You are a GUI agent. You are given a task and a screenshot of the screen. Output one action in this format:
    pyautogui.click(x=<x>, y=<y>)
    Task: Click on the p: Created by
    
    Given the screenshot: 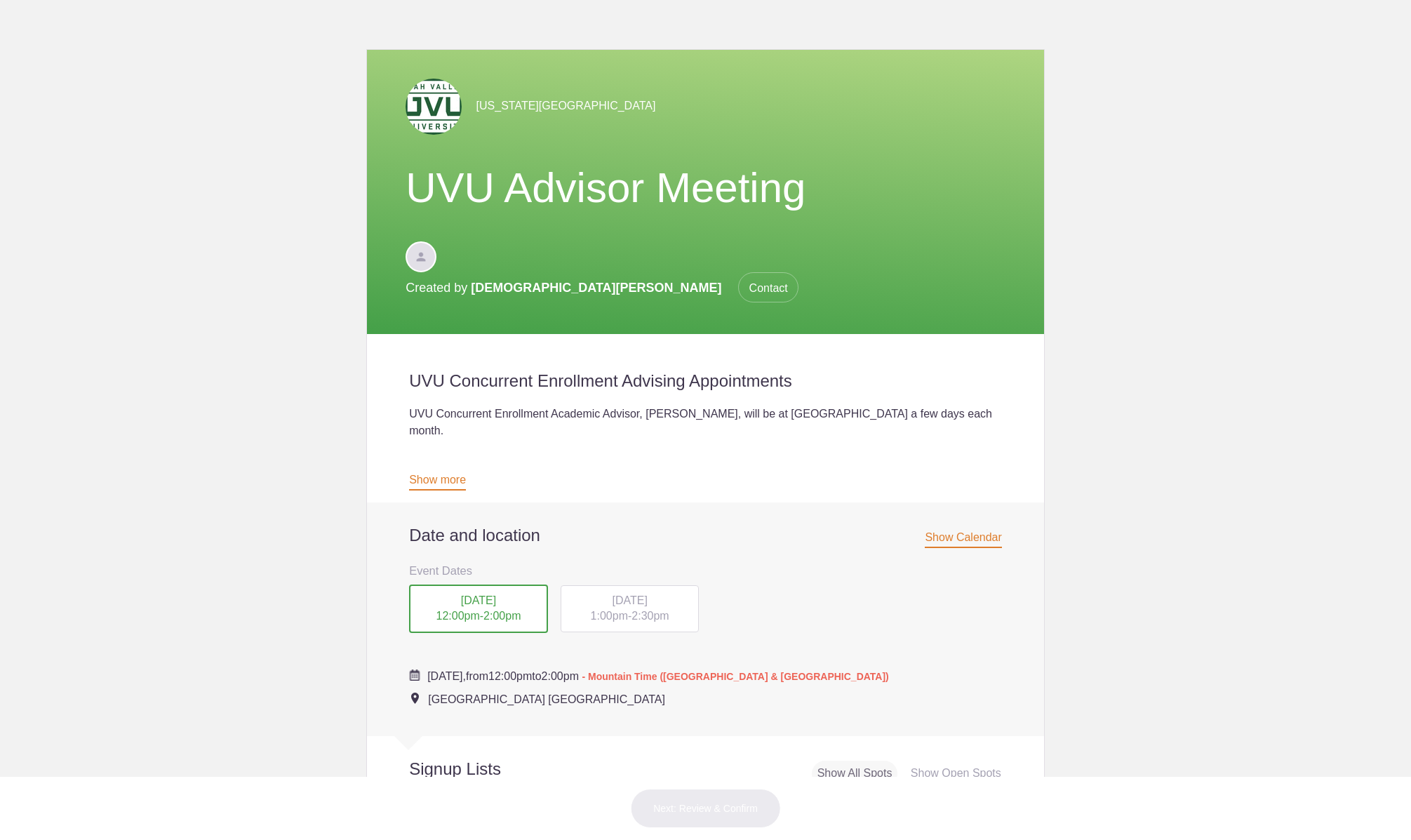 What is the action you would take?
    pyautogui.click(x=602, y=287)
    